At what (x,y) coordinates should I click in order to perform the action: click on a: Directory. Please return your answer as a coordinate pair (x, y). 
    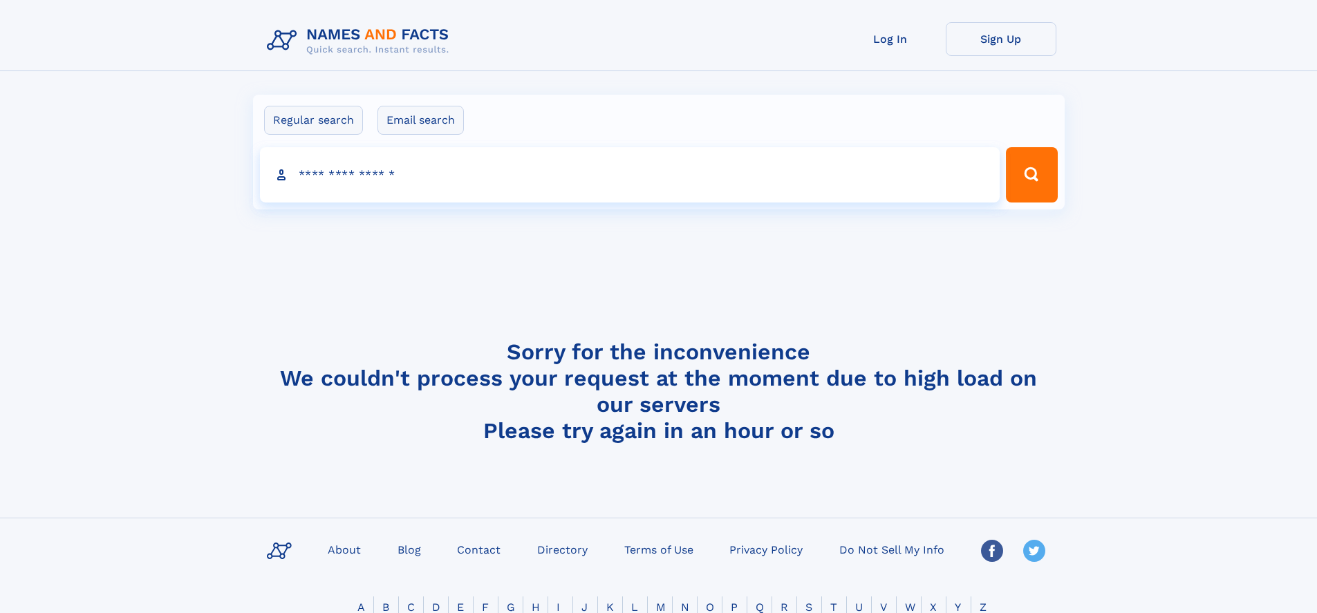
    Looking at the image, I should click on (562, 549).